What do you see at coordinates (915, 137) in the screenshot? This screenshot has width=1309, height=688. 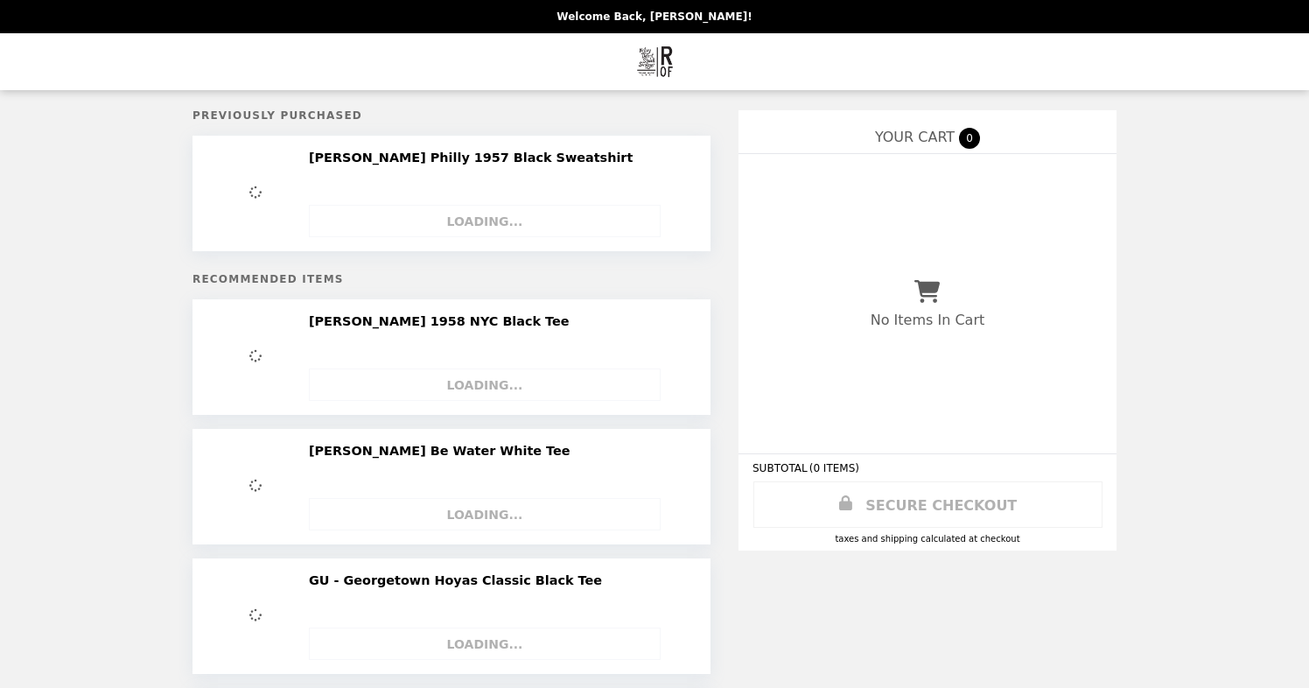 I see `span: YOUR CART` at bounding box center [915, 137].